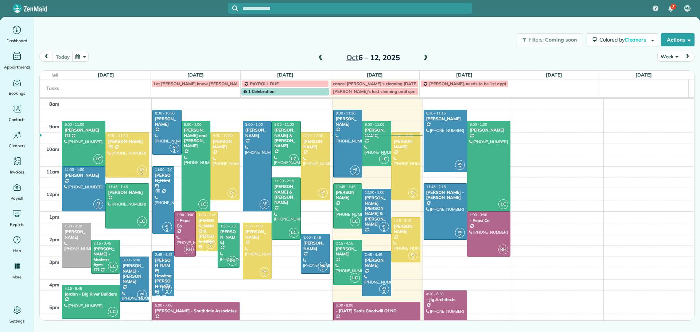  What do you see at coordinates (53, 149) in the screenshot?
I see `span: 10am` at bounding box center [53, 149].